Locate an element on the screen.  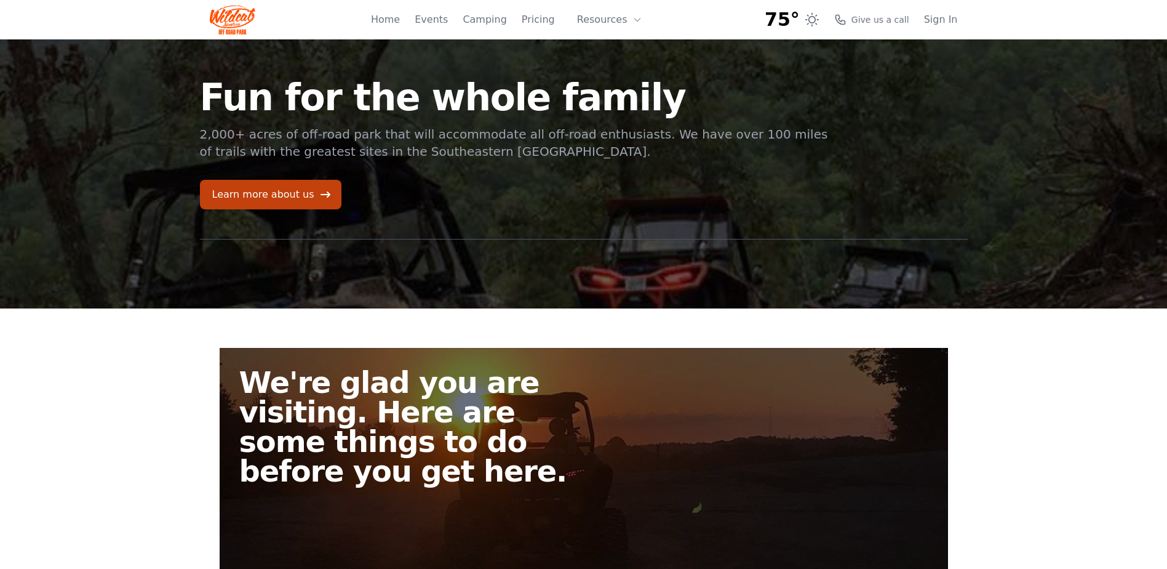
p: 2,000+ acres of off-road park that will accommodate all off-road enthusiasts. We have over 100 mi... is located at coordinates (515, 143).